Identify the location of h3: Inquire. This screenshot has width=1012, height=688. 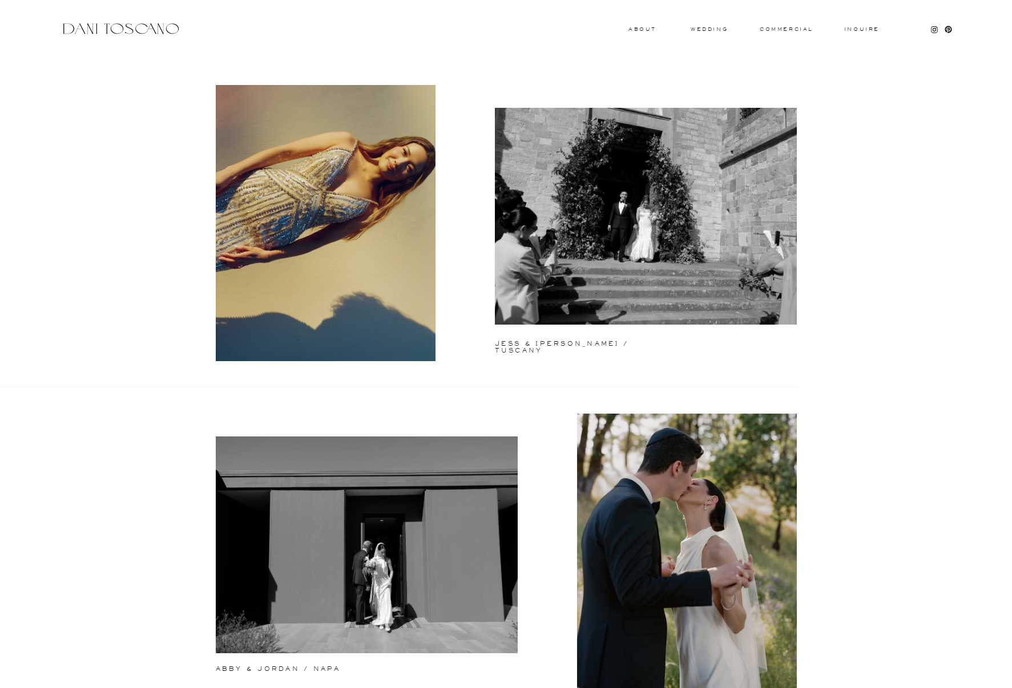
(861, 30).